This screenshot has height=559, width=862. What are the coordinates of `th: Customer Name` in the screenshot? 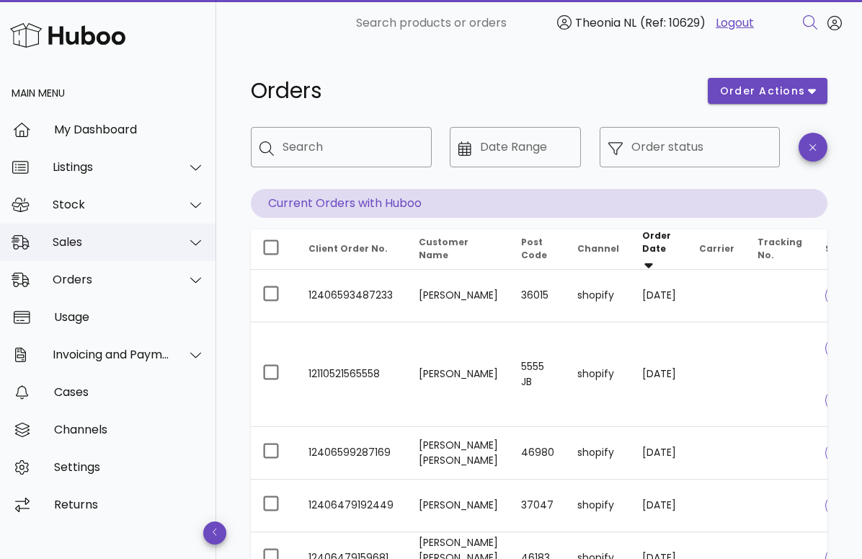 It's located at (458, 249).